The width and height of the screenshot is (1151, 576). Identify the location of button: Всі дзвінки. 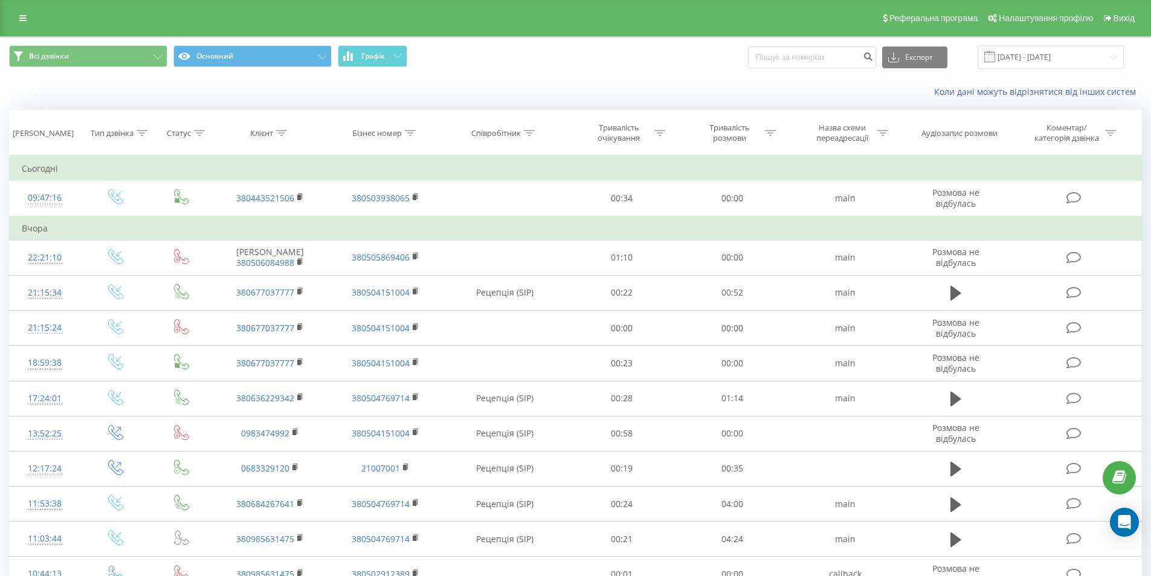
(88, 56).